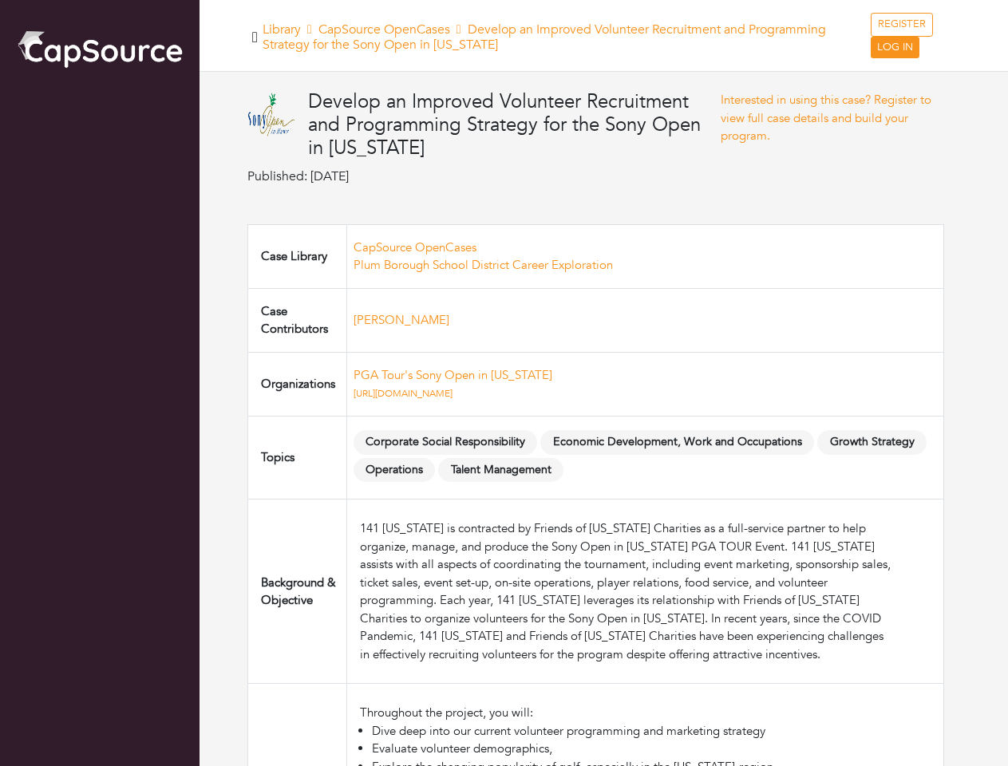 The height and width of the screenshot is (766, 1008). I want to click on li: Evaluate volunteer demographics,, so click(631, 748).